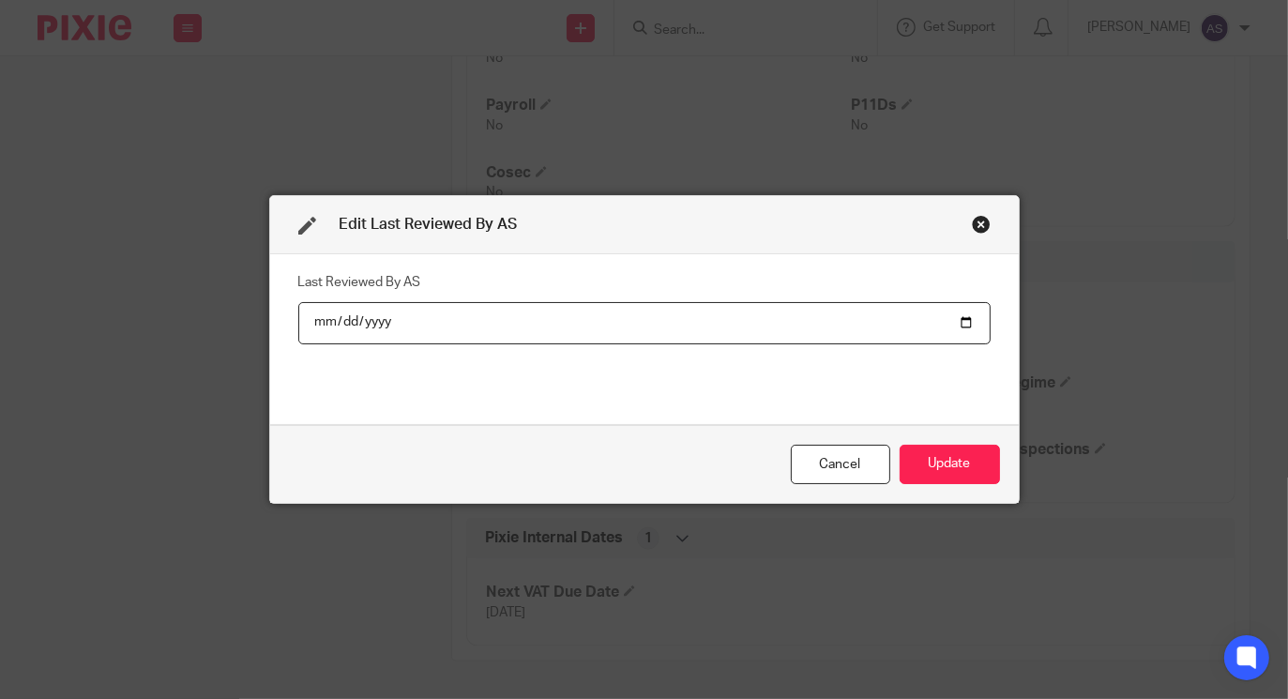  Describe the element at coordinates (645, 323) in the screenshot. I see `input: YYYY-MM-DD` at that location.